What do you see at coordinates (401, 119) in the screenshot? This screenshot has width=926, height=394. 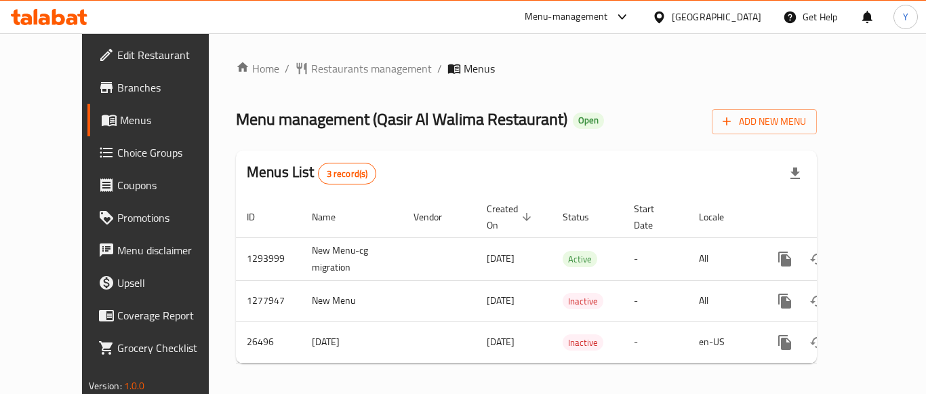 I see `span: Menu management ( Qasir Al Walima Restaurant )` at bounding box center [401, 119].